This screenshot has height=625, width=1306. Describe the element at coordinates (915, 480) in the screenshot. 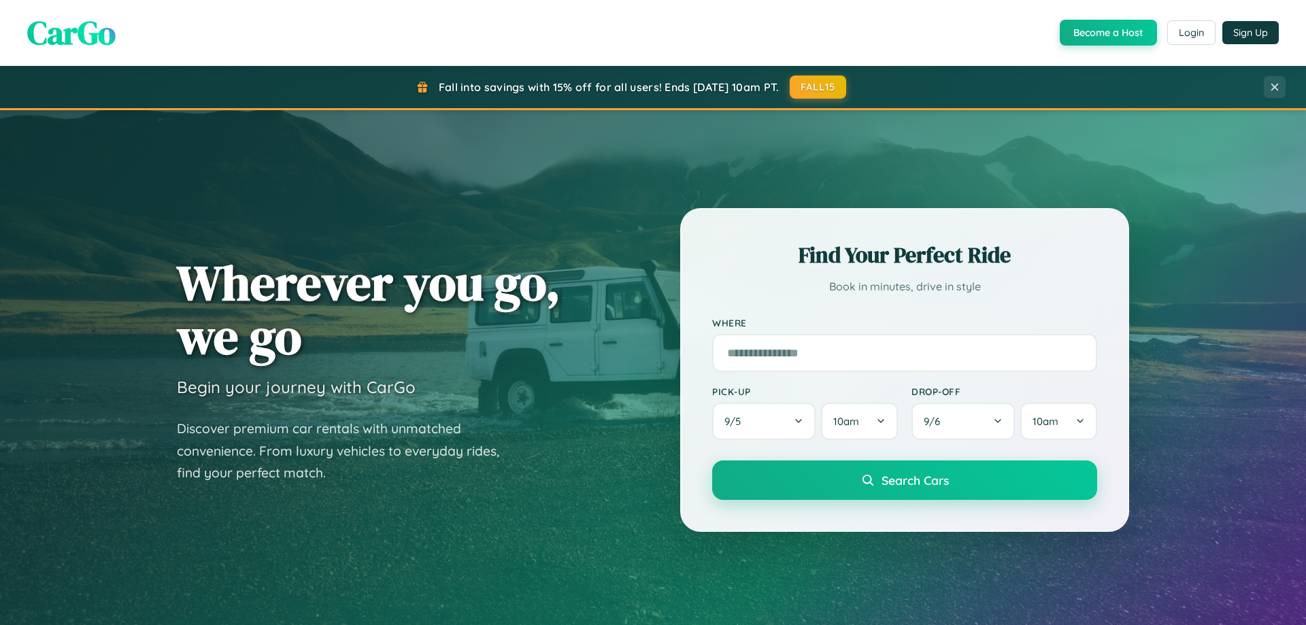

I see `span: Search Cars` at that location.